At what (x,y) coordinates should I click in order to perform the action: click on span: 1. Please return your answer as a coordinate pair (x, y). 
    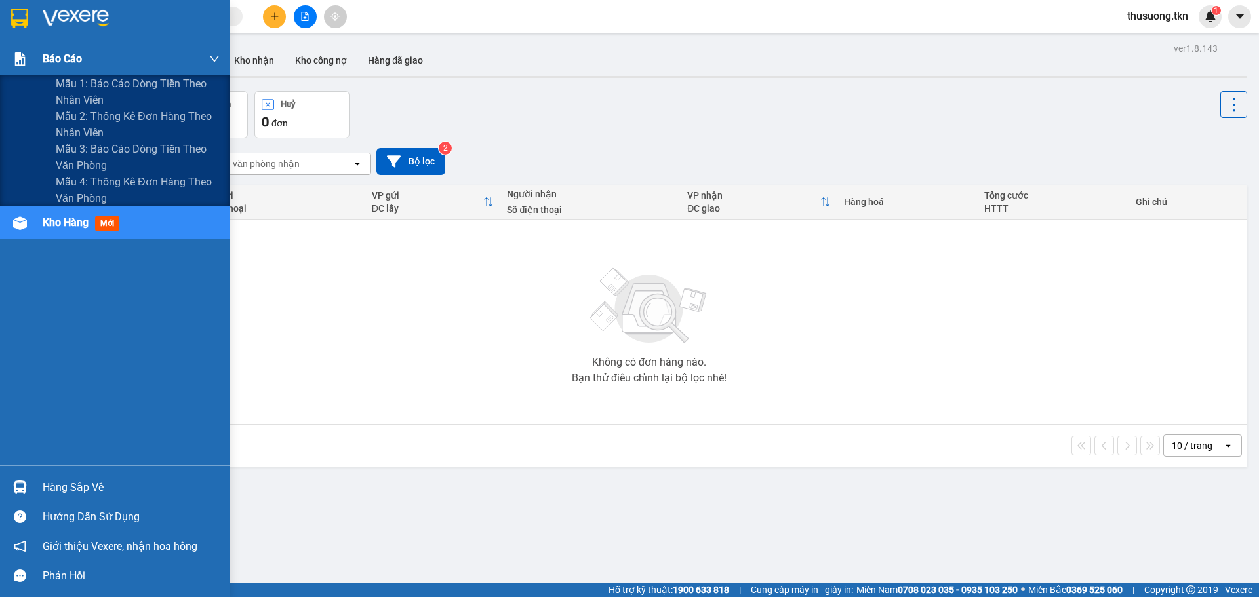
    Looking at the image, I should click on (1215, 10).